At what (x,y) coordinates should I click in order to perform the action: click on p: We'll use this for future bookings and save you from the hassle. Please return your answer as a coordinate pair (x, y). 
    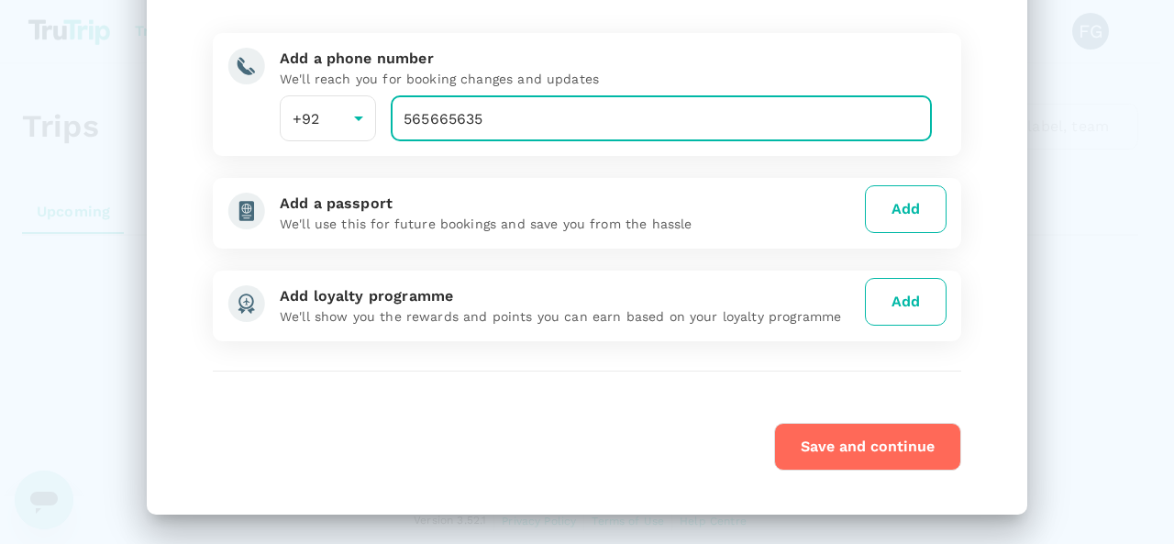
    Looking at the image, I should click on (569, 224).